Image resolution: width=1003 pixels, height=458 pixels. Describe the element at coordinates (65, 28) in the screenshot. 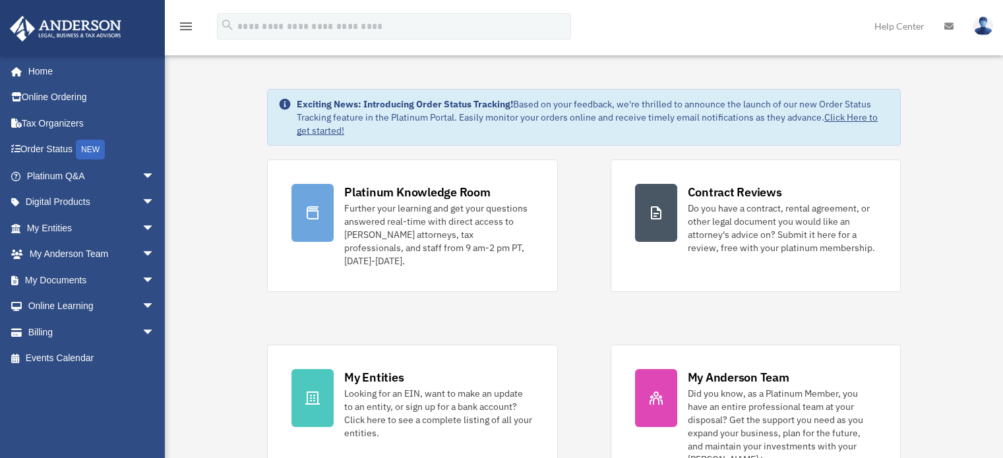

I see `img: Anderson Advisors Platinum Portal` at that location.